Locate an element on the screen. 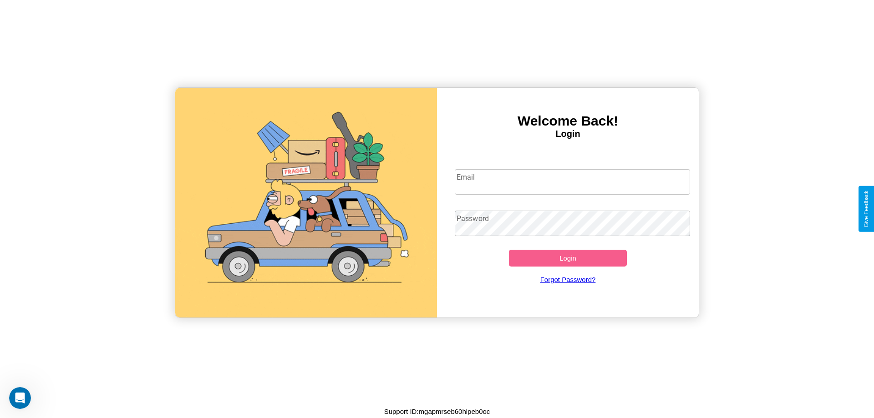 The height and width of the screenshot is (418, 874). button: Login is located at coordinates (568, 258).